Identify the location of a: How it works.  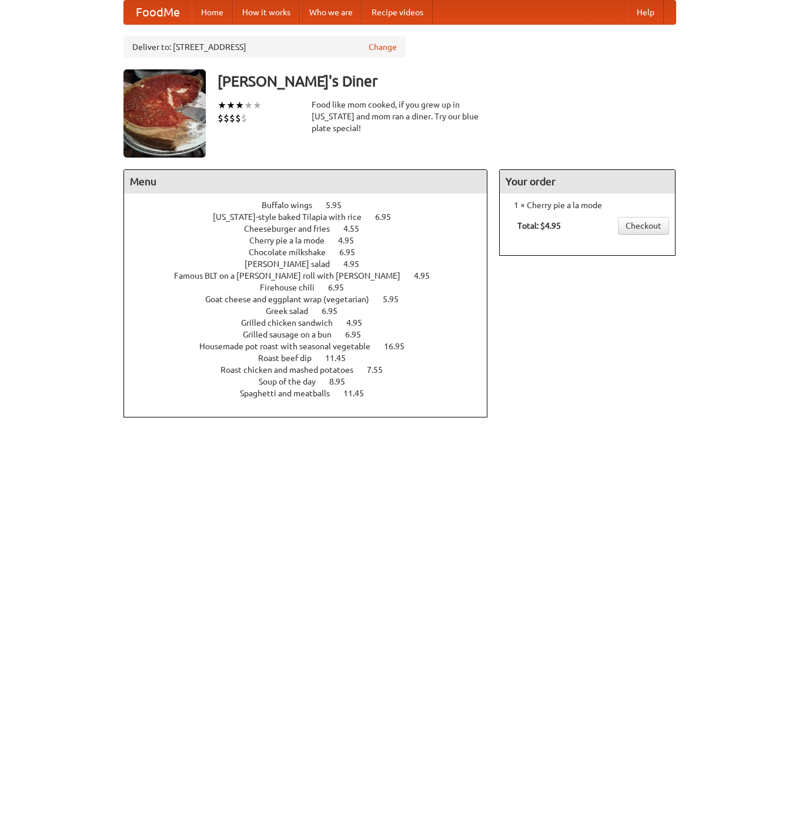
(266, 12).